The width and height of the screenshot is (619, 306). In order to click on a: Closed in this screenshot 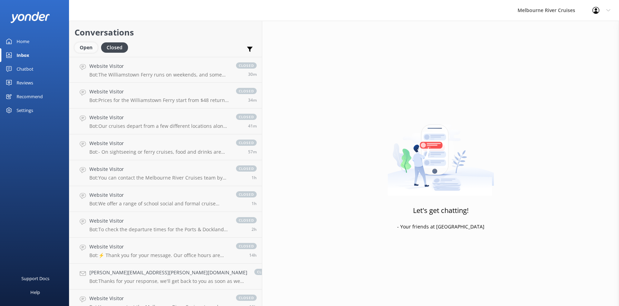, I will do `click(116, 47)`.